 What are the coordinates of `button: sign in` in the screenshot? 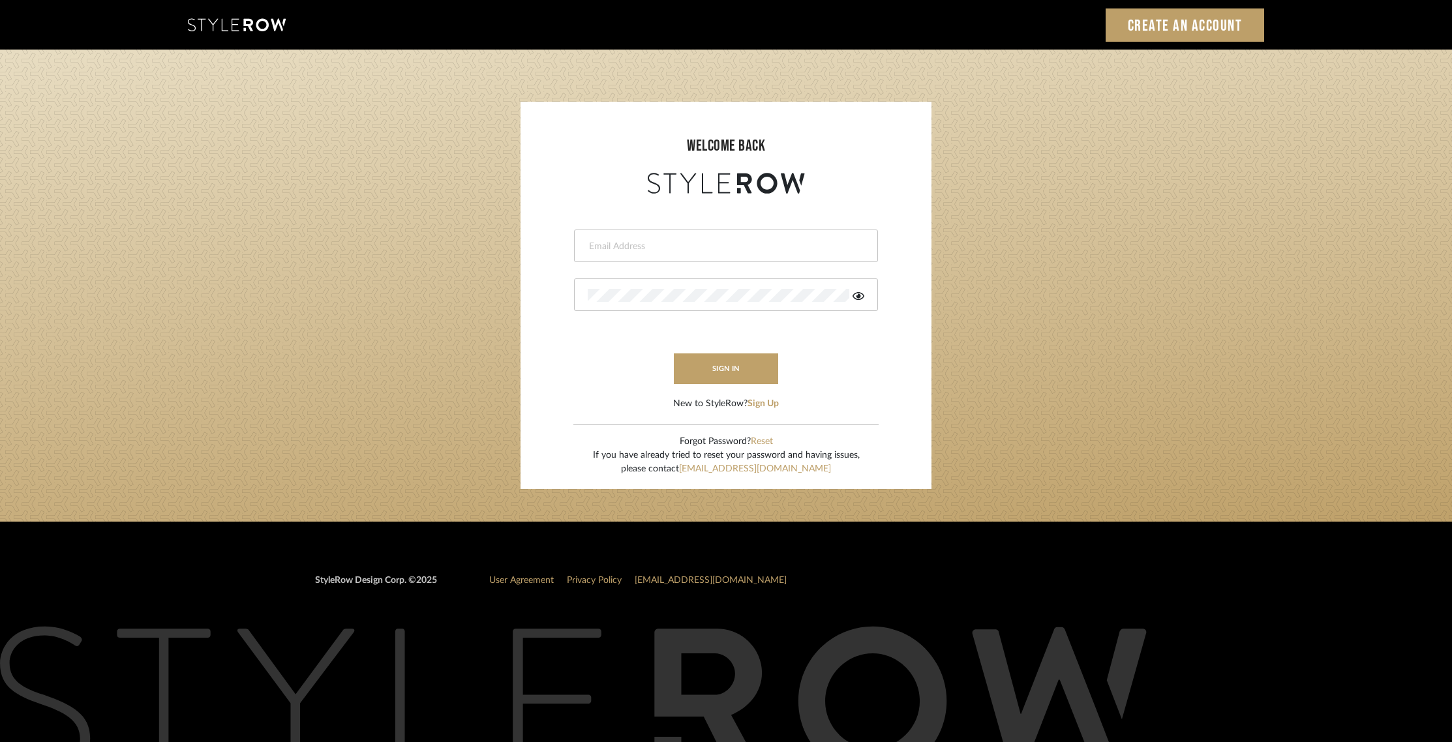 It's located at (726, 368).